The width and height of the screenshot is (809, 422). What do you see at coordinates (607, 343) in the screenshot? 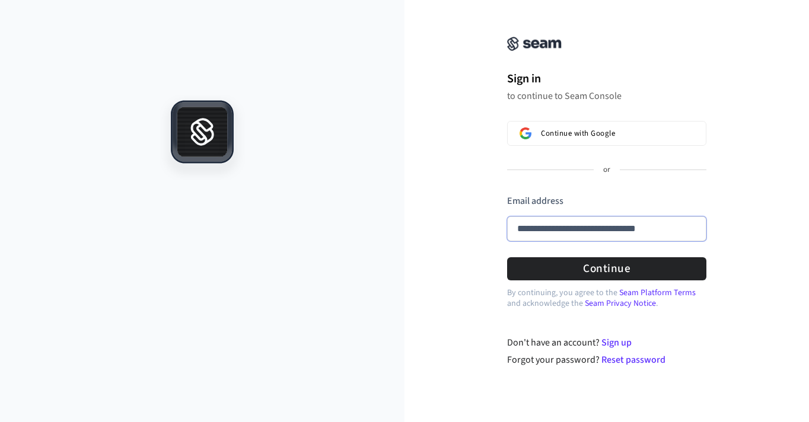
I see `div: Don't have an account?` at bounding box center [607, 343].